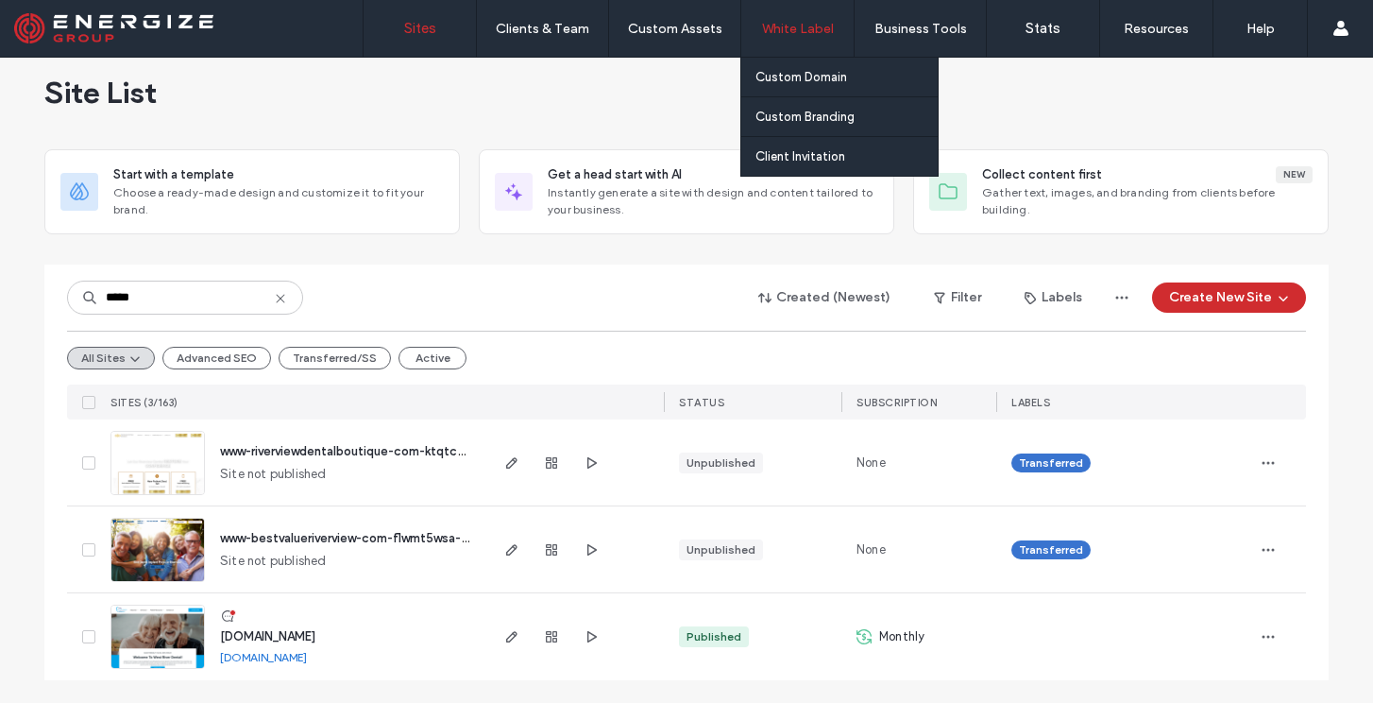 This screenshot has height=703, width=1373. I want to click on a: Client Invitation, so click(846, 156).